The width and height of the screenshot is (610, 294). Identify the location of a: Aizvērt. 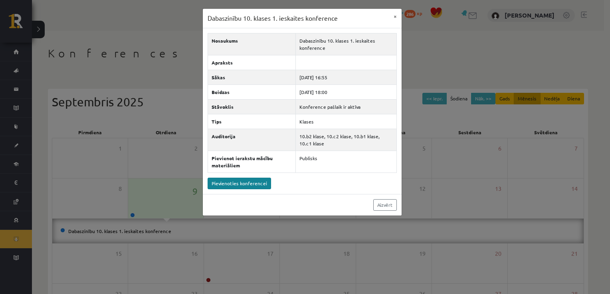
(385, 205).